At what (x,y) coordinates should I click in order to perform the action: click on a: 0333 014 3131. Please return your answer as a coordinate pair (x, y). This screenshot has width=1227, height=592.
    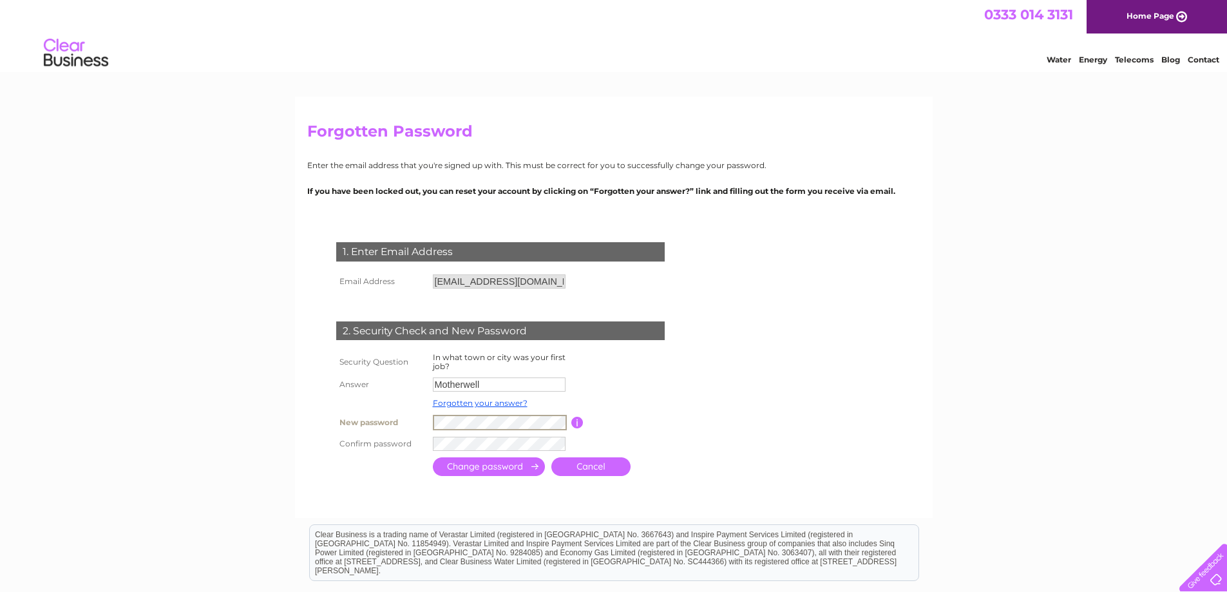
    Looking at the image, I should click on (1029, 14).